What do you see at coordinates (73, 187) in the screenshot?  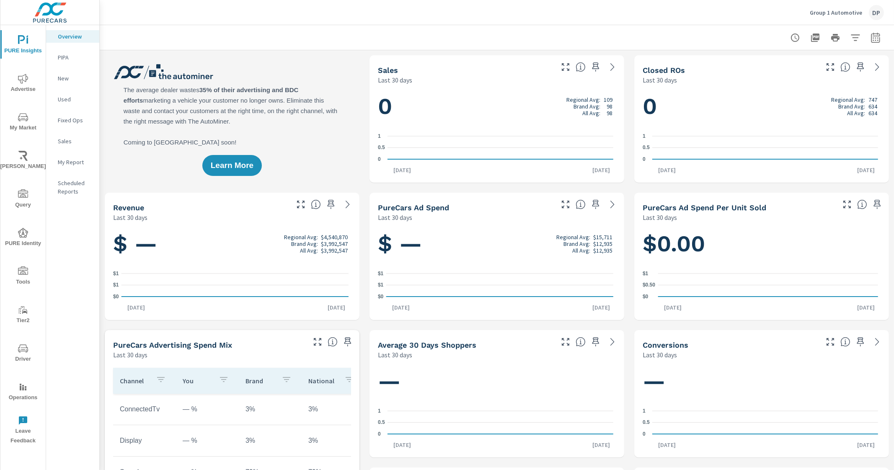 I see `div: Scheduled Reports` at bounding box center [73, 187].